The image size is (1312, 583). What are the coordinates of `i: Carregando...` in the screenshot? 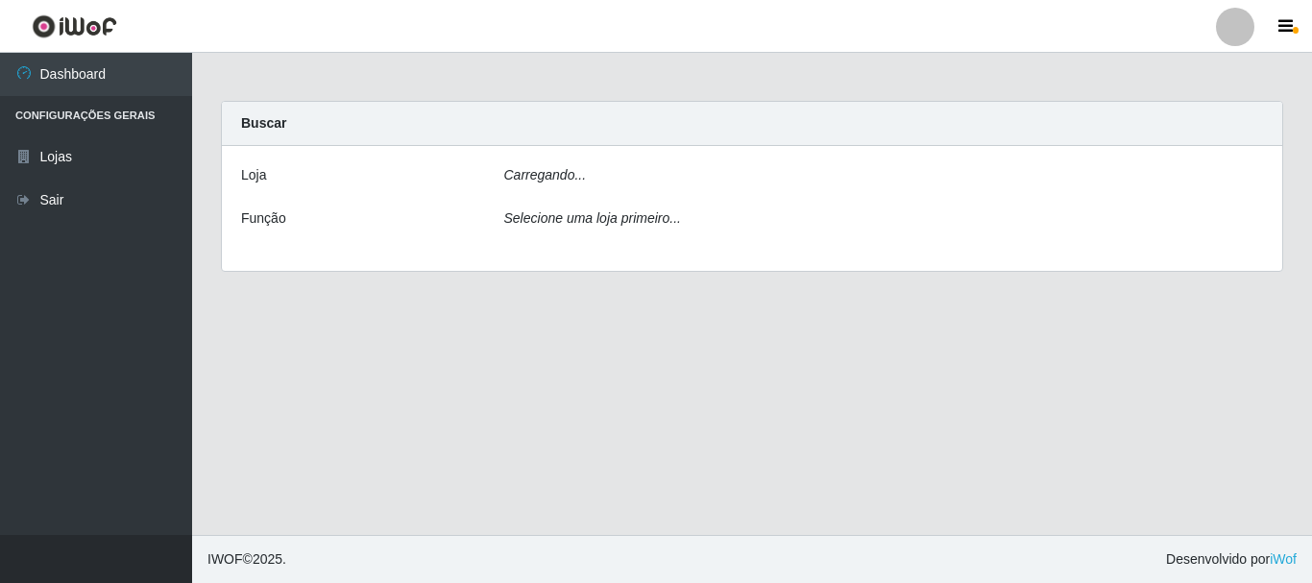 It's located at (546, 175).